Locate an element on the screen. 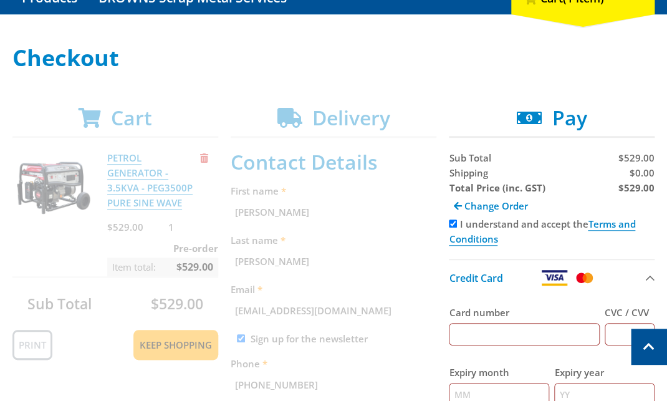 This screenshot has width=667, height=401. label: Card number is located at coordinates (524, 312).